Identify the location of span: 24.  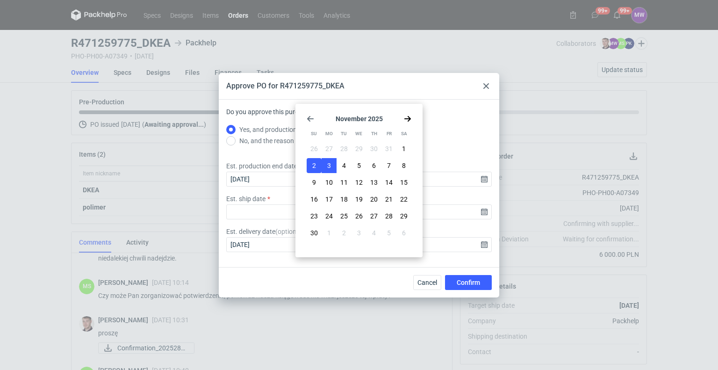
(329, 216).